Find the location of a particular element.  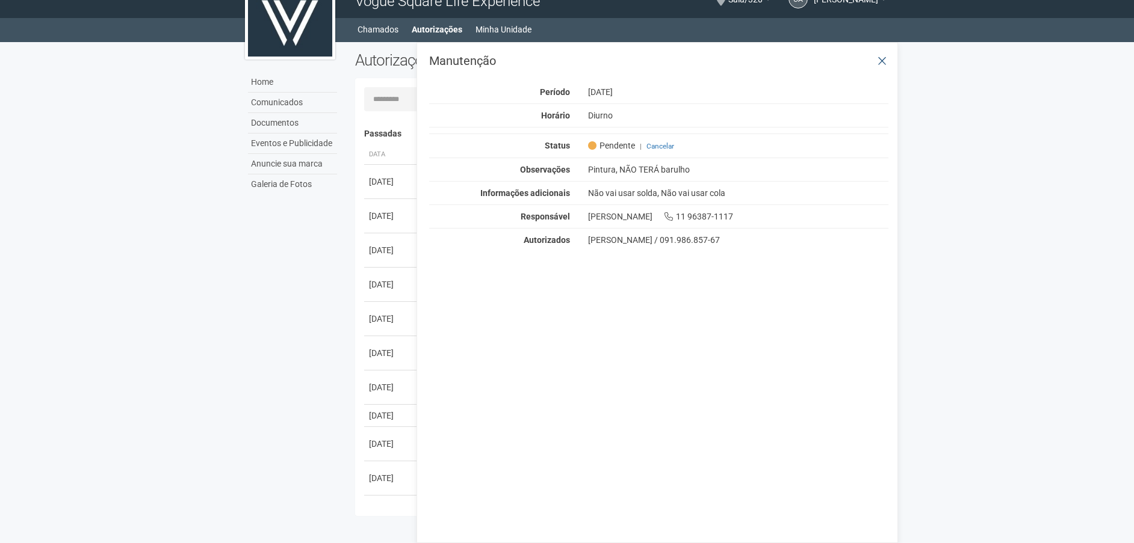

strong: Horário is located at coordinates (555, 116).